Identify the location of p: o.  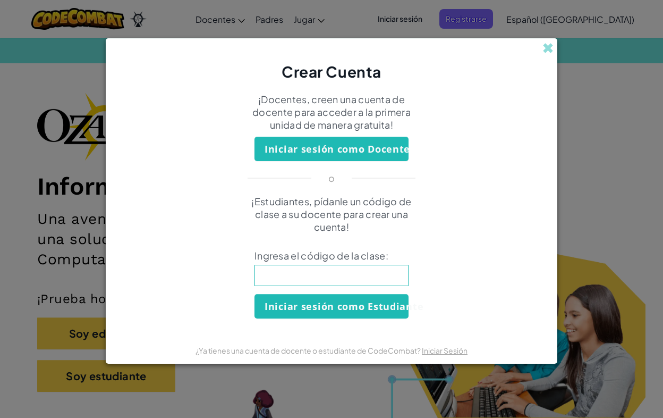
(332, 178).